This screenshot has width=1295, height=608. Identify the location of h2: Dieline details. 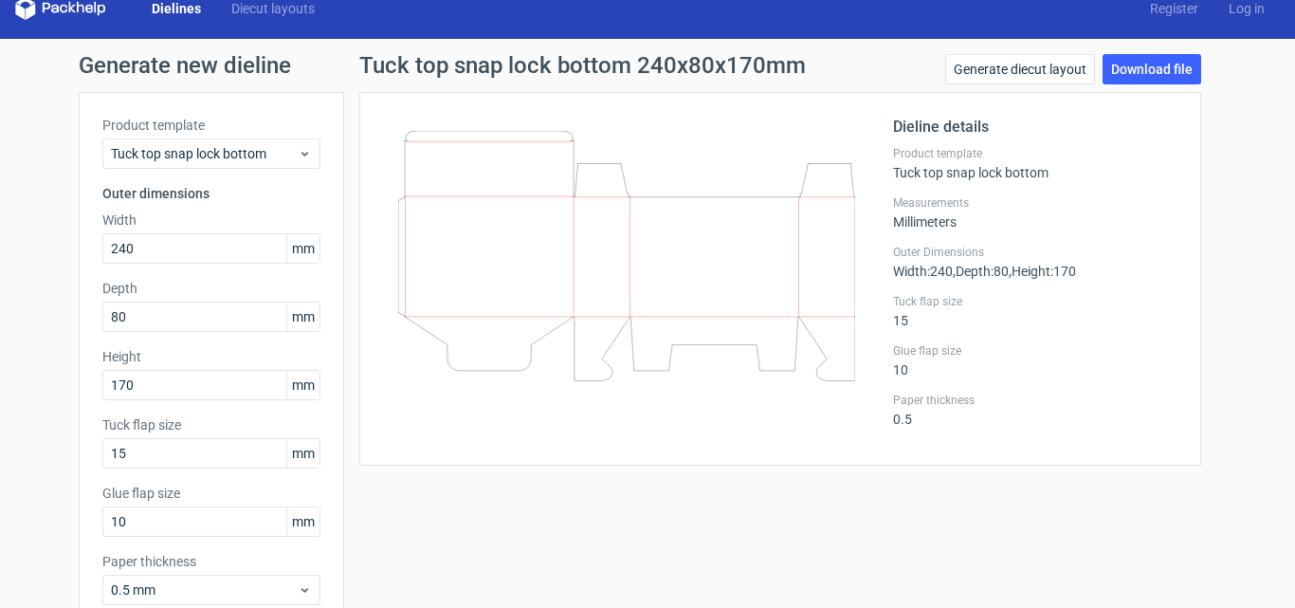
(1035, 127).